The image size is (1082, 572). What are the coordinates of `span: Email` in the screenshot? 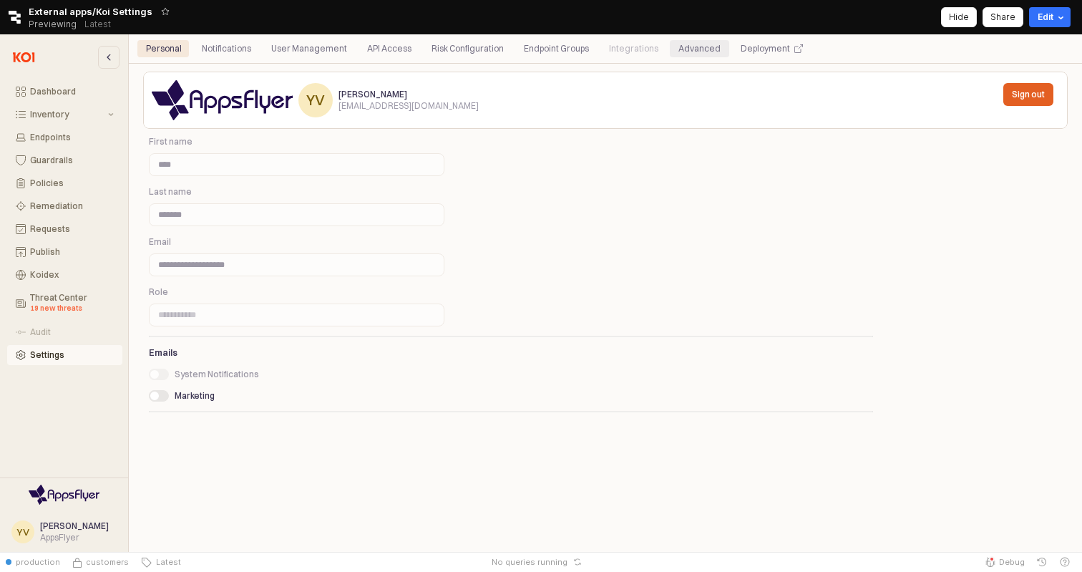 It's located at (160, 241).